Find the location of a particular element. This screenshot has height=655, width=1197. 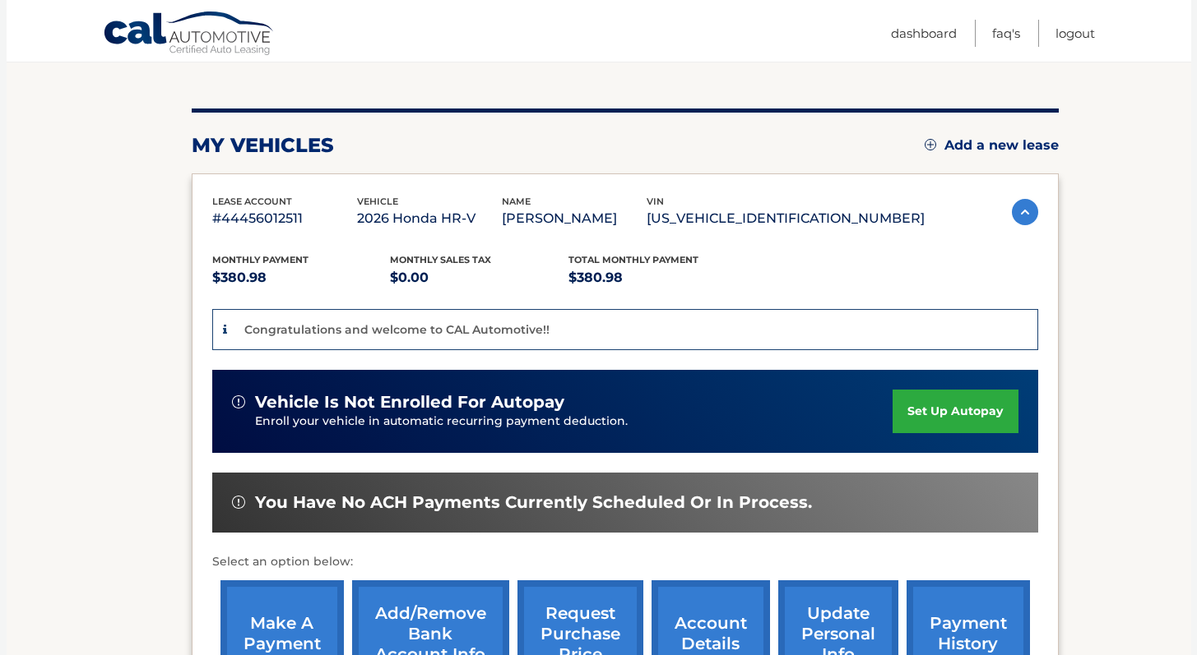

span: Monthly Payment is located at coordinates (260, 260).